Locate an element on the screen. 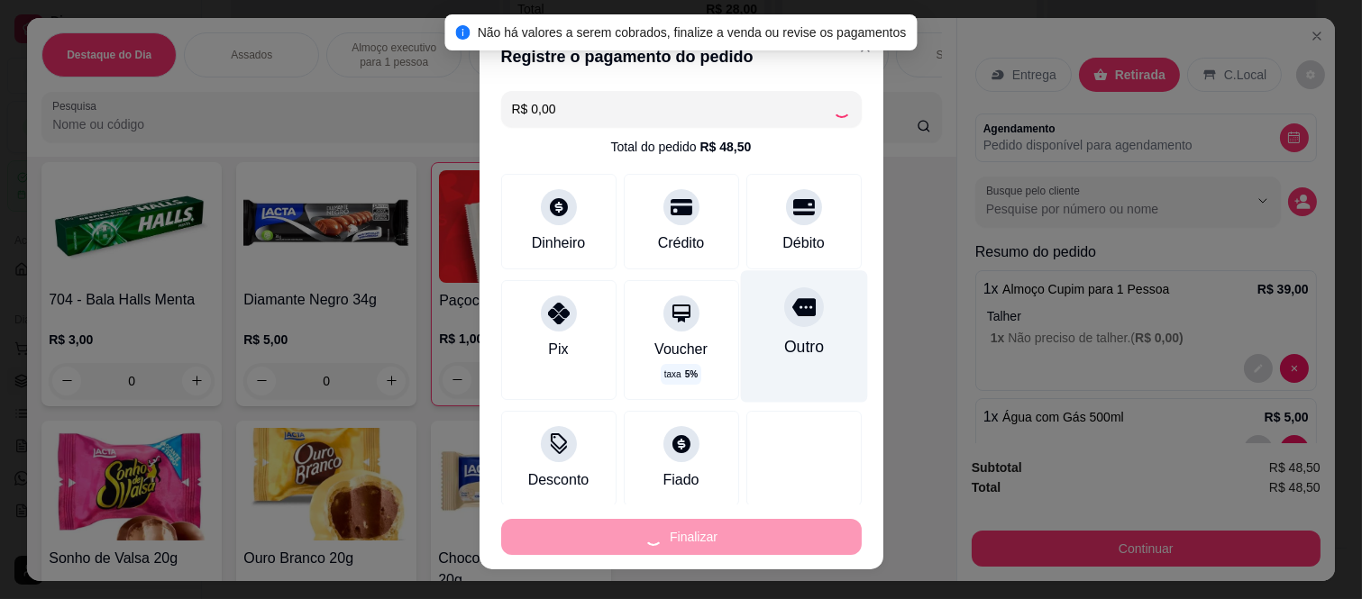 This screenshot has height=599, width=1362. div: R$ 48,50 is located at coordinates (726, 147).